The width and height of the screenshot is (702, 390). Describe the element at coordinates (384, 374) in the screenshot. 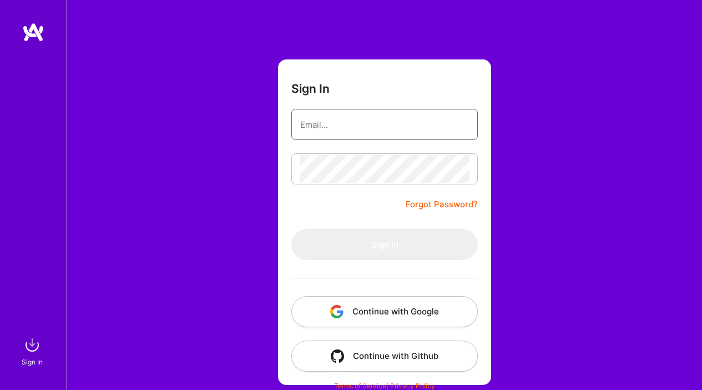

I see `div: © 2025 ATeams Inc., All rights reserved.` at that location.